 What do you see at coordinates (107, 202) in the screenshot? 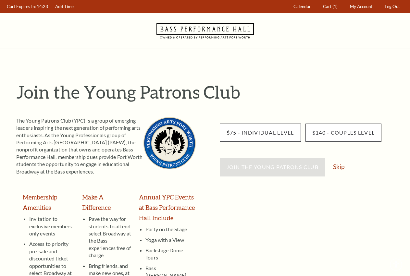
I see `h3: Make A Difference` at bounding box center [107, 202].